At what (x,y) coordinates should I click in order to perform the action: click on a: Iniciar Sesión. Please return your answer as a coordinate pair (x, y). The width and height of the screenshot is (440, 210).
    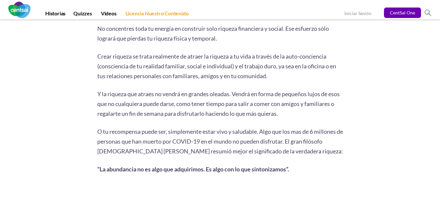
    Looking at the image, I should click on (358, 14).